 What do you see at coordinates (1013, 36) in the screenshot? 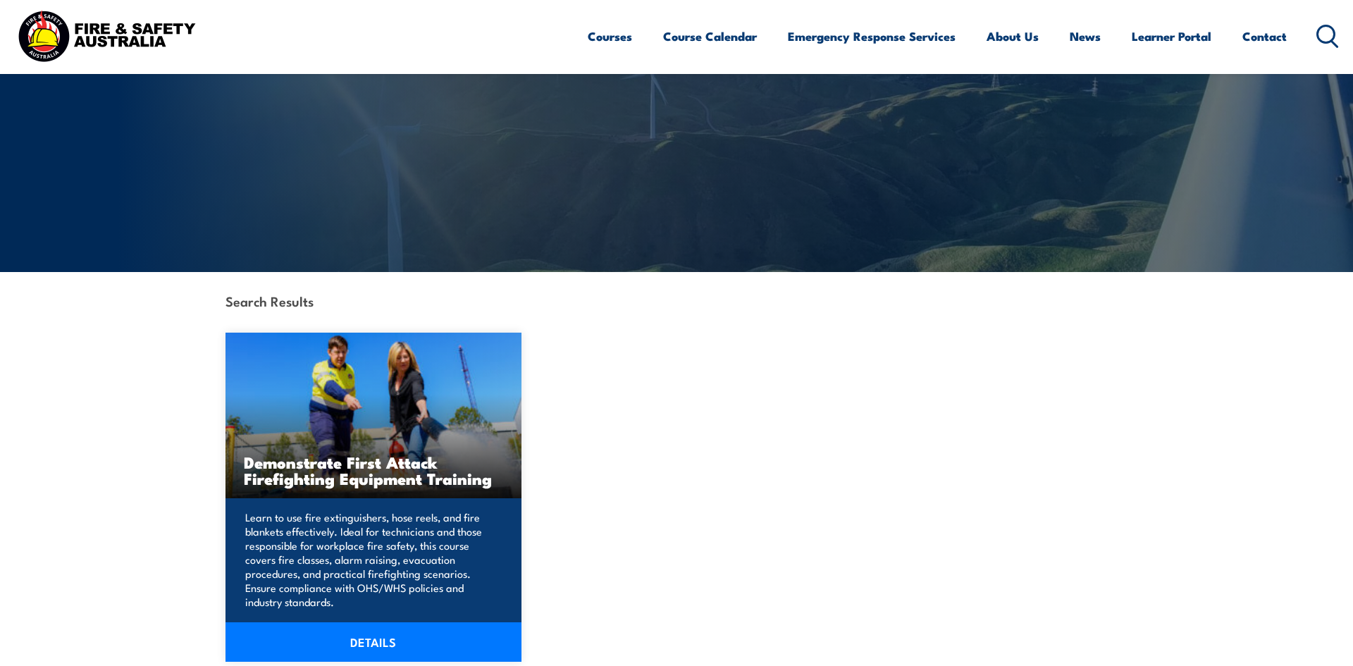
I see `a: About Us` at bounding box center [1013, 36].